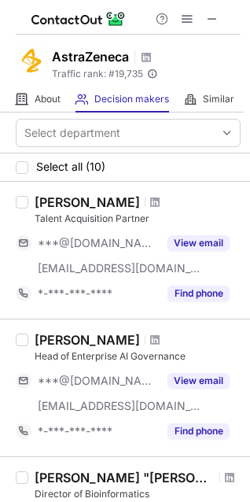  What do you see at coordinates (138, 219) in the screenshot?
I see `div: Talent Acquisition Partner` at bounding box center [138, 219].